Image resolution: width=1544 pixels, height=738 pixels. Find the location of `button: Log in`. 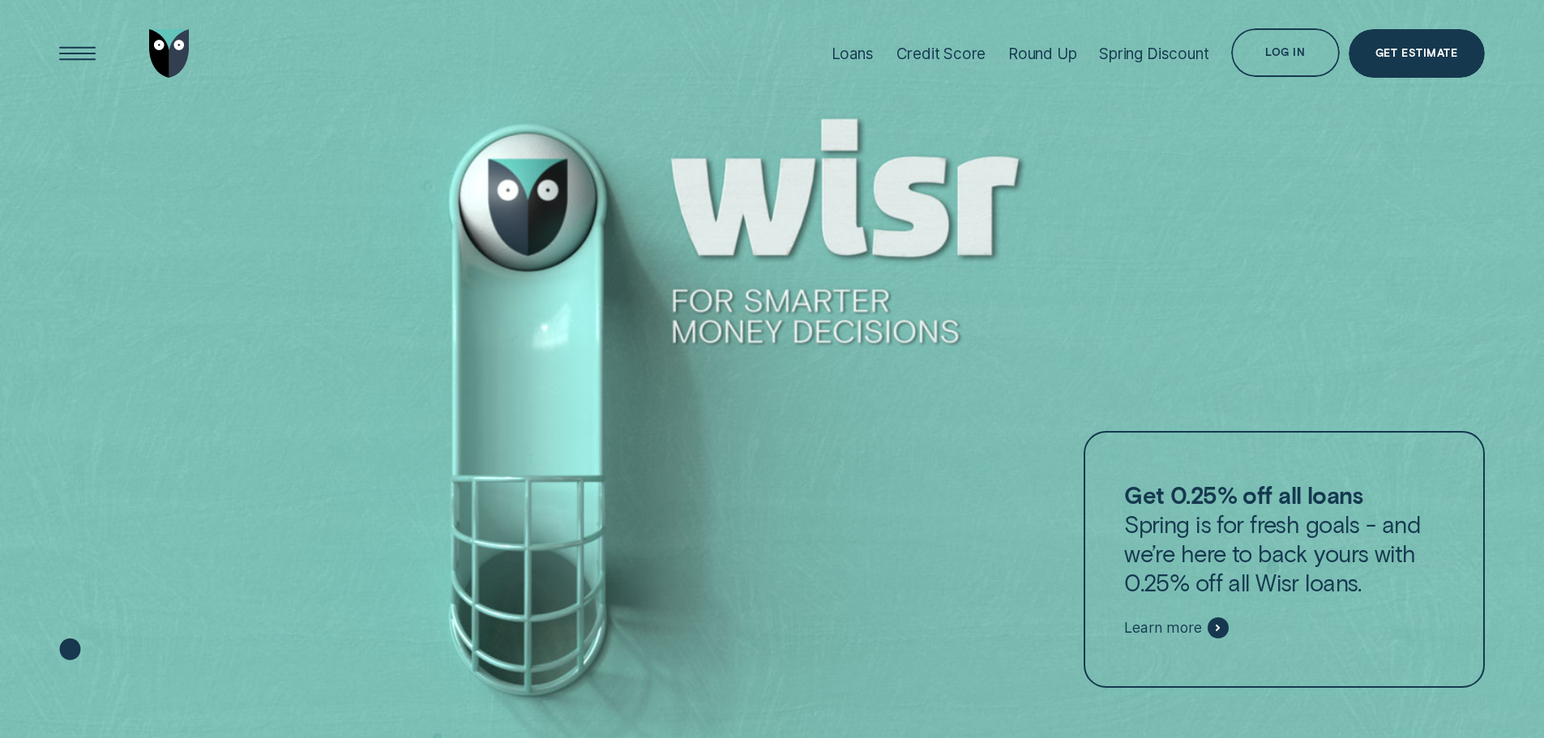

button: Log in is located at coordinates (1285, 53).